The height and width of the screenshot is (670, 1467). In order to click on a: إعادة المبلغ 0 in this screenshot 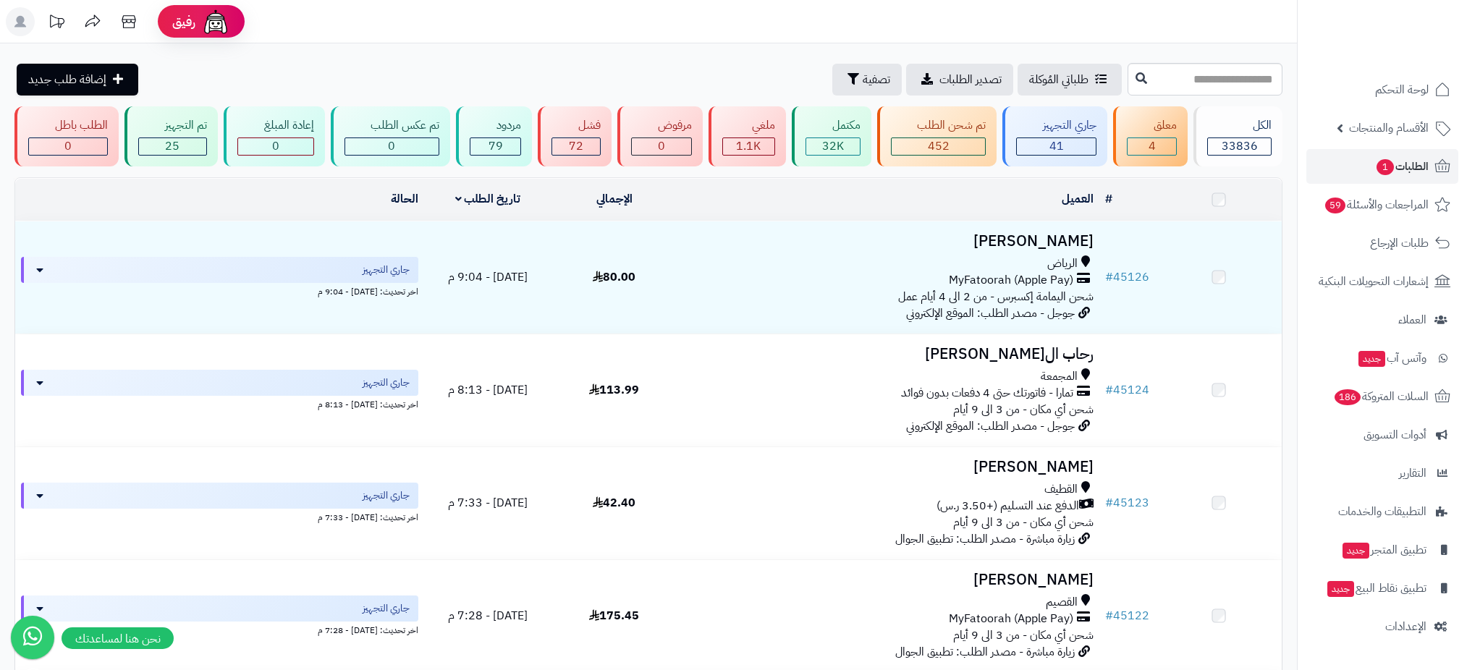, I will do `click(274, 136)`.